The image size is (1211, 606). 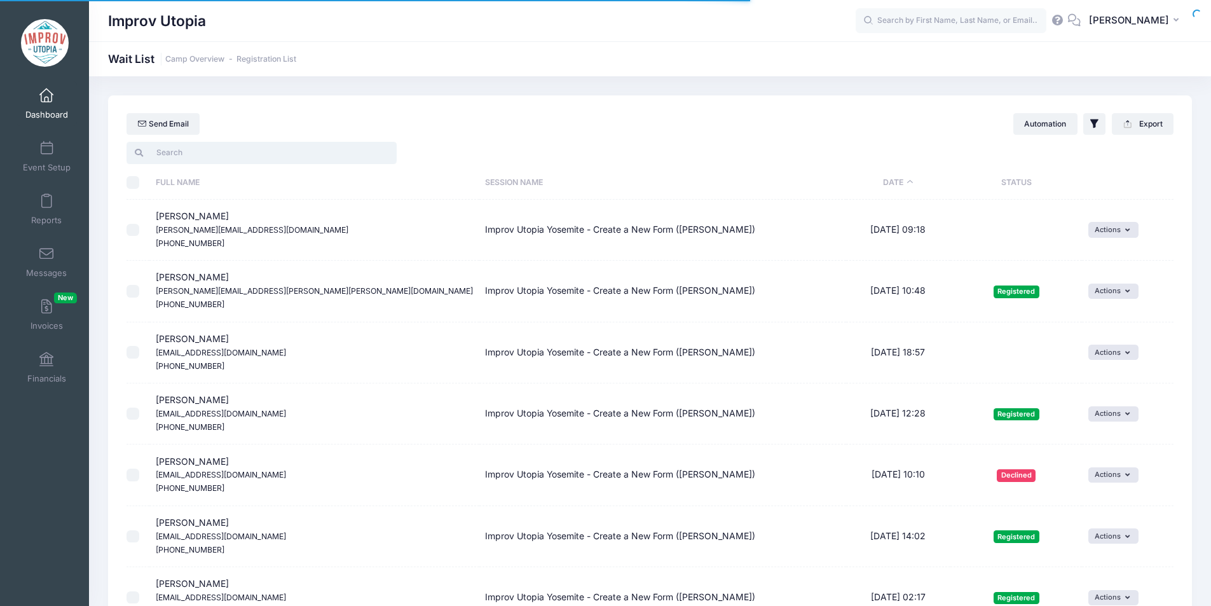 What do you see at coordinates (46, 220) in the screenshot?
I see `span: Reports` at bounding box center [46, 220].